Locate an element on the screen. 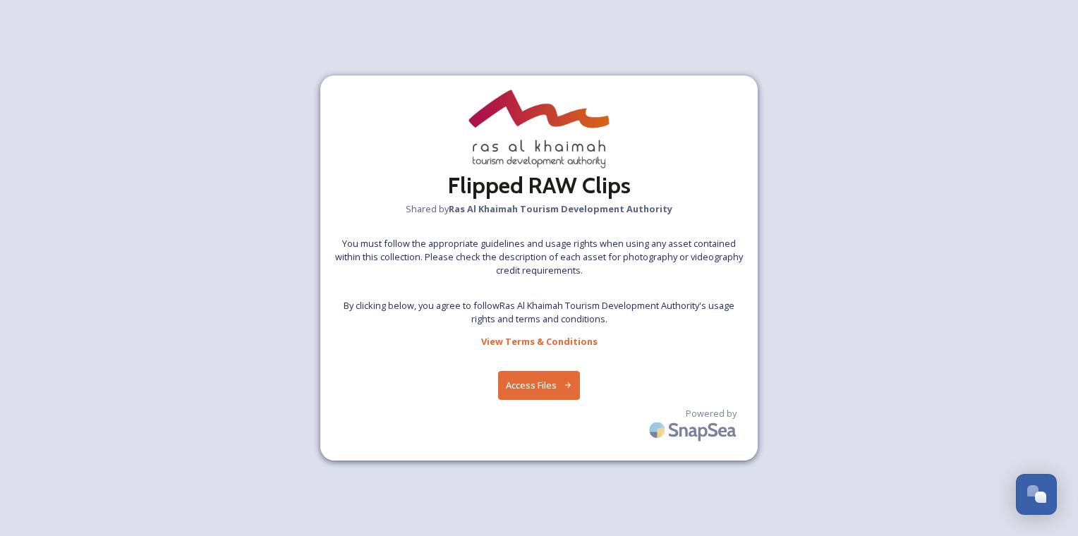  strong: Ras Al Khaimah Tourism Development Authority is located at coordinates (560, 209).